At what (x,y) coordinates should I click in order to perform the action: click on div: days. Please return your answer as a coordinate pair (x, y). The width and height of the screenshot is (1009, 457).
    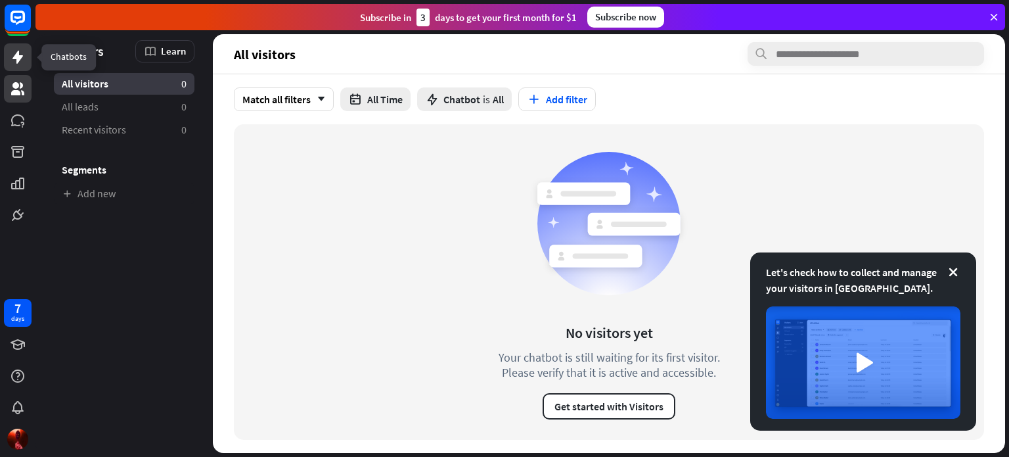
    Looking at the image, I should click on (18, 319).